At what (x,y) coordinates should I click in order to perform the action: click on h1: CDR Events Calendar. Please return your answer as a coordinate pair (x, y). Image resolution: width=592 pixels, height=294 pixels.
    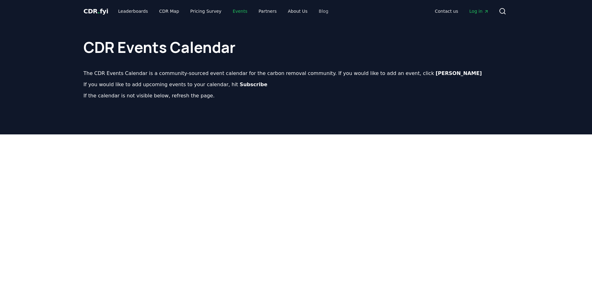
    Looking at the image, I should click on (296, 41).